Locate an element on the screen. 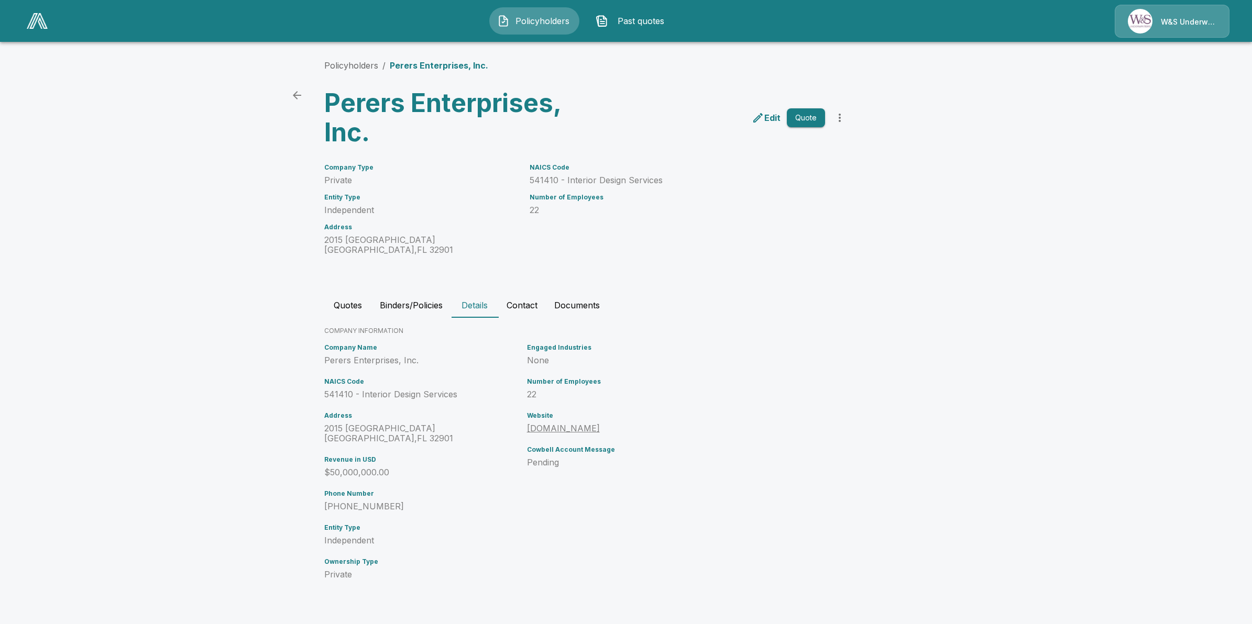 This screenshot has height=624, width=1252. button: Details is located at coordinates (475, 305).